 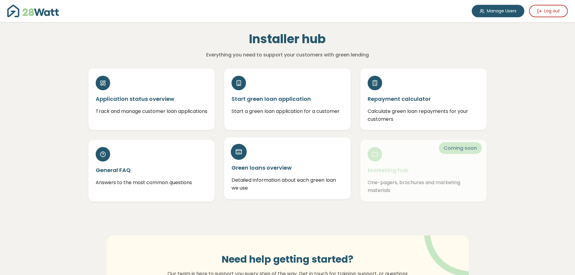 What do you see at coordinates (498, 11) in the screenshot?
I see `a: Manage Users` at bounding box center [498, 11].